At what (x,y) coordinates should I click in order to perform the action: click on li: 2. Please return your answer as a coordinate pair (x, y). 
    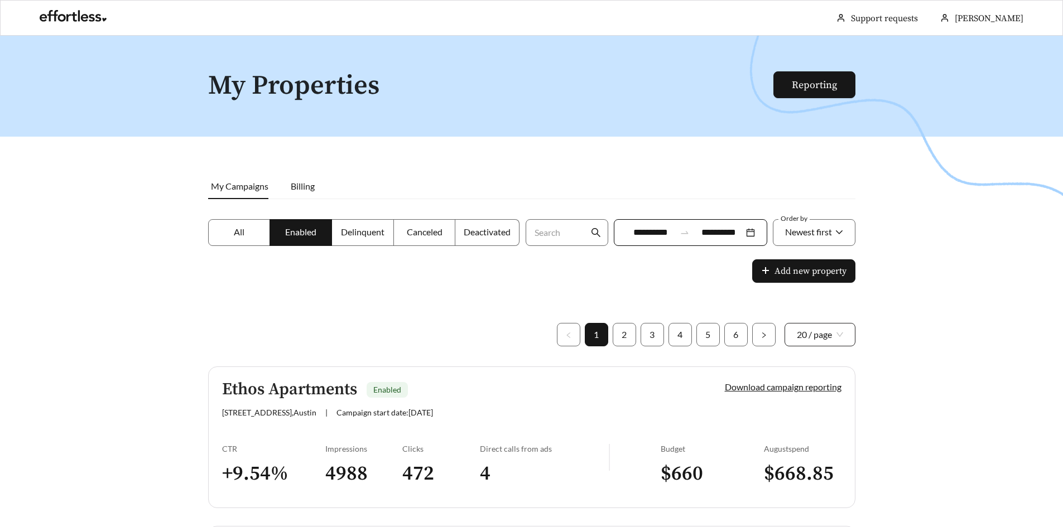
    Looking at the image, I should click on (624, 335).